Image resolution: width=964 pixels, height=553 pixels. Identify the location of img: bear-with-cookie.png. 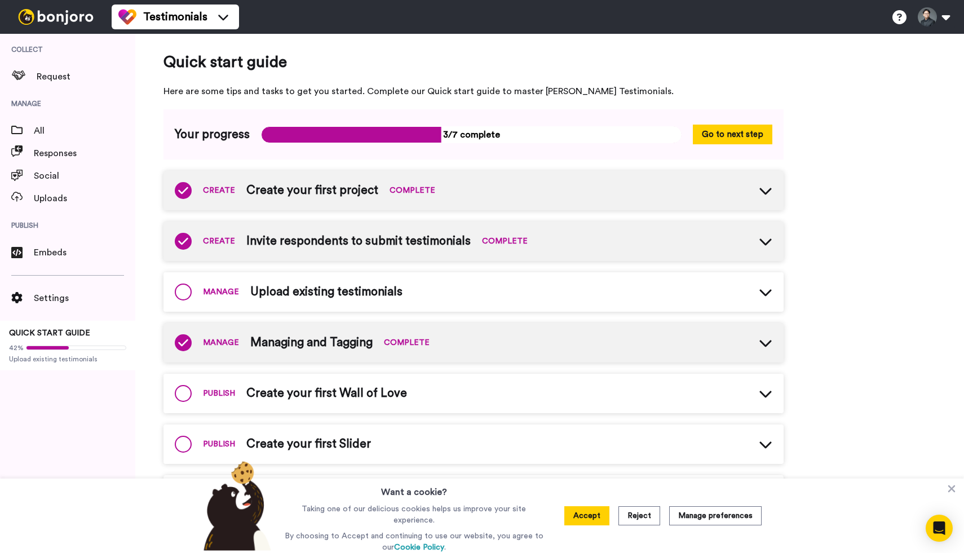
(235, 506).